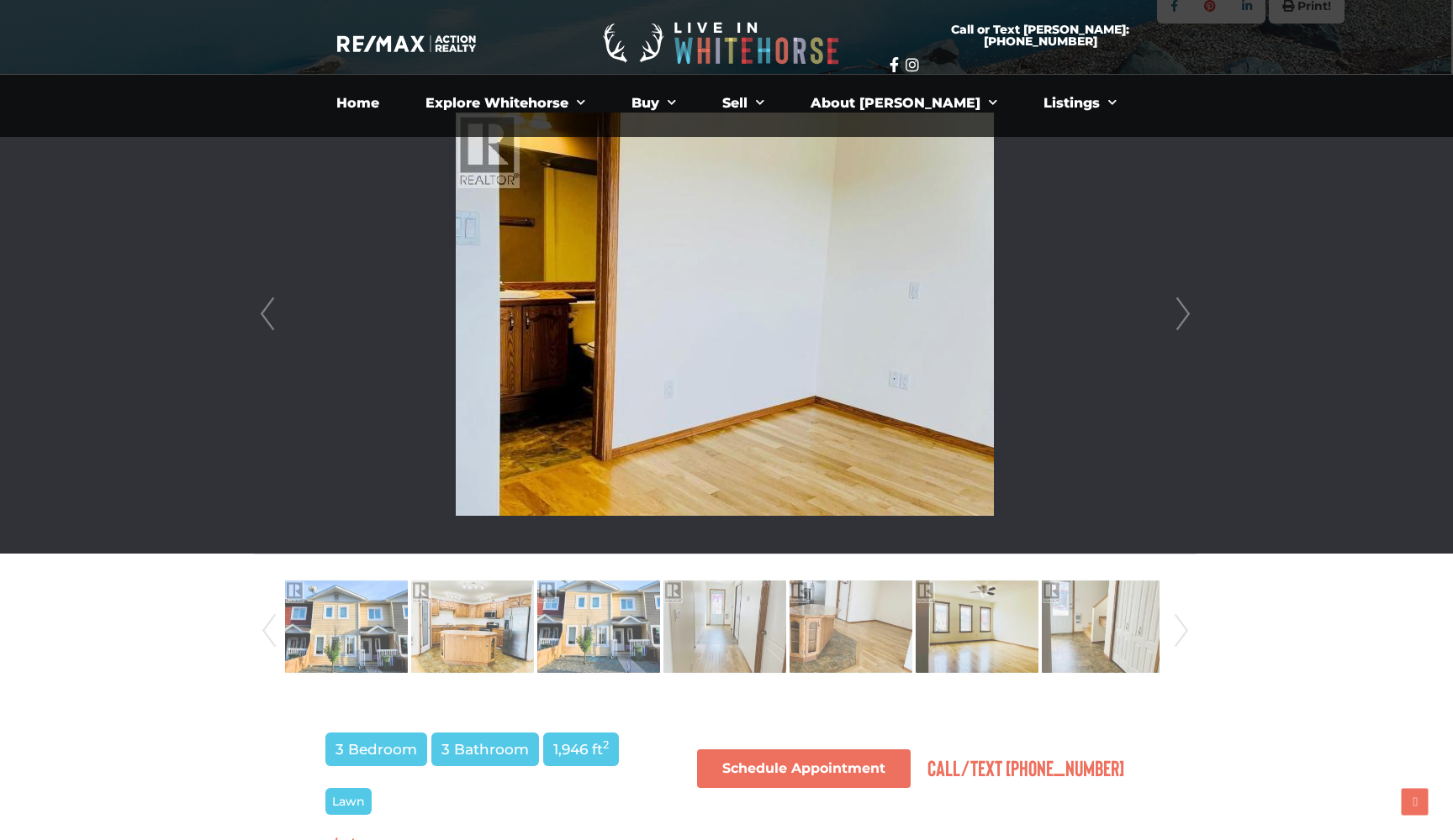 Image resolution: width=1453 pixels, height=840 pixels. Describe the element at coordinates (653, 103) in the screenshot. I see `a: Buy` at that location.